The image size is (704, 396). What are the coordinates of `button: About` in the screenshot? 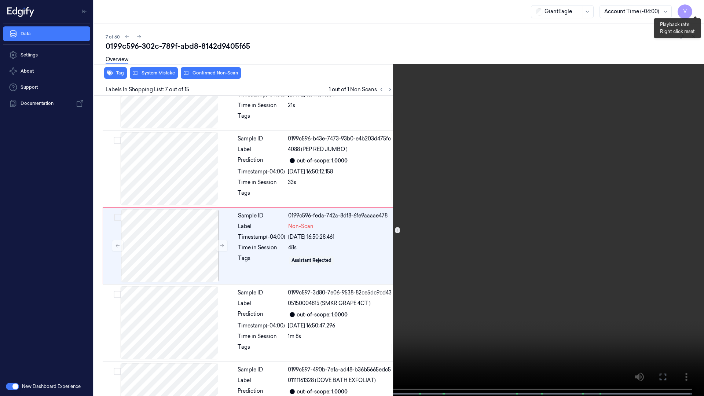 It's located at (47, 71).